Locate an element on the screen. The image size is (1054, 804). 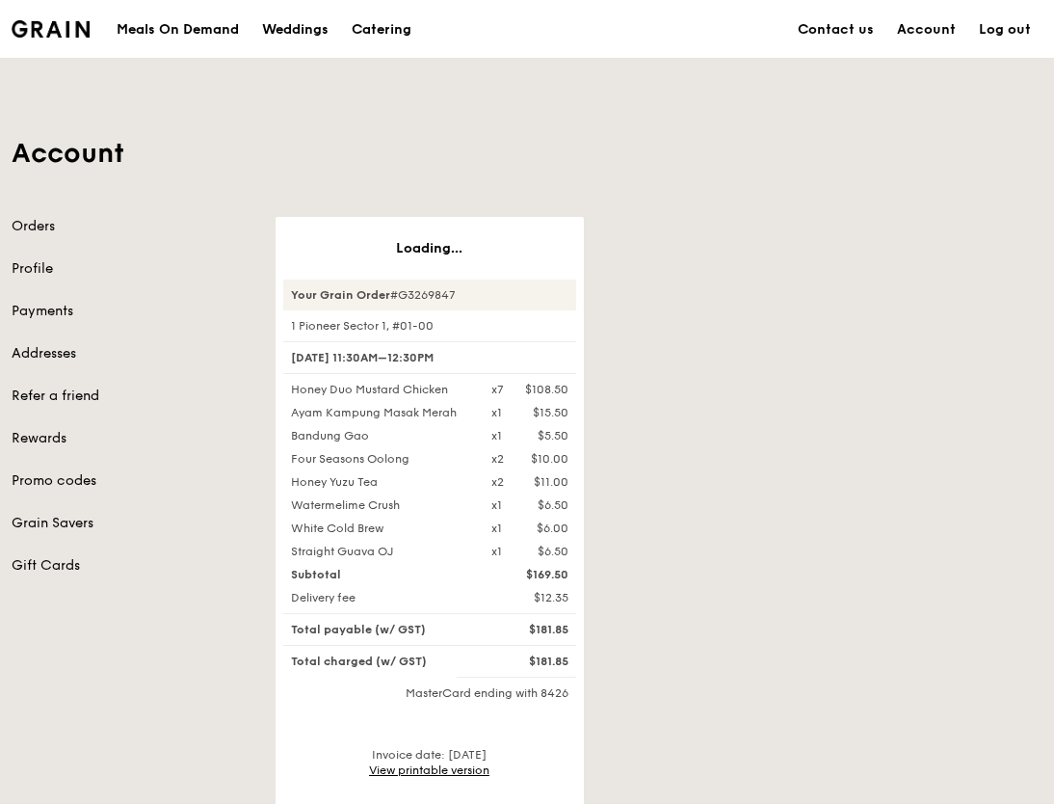
div: Bandung Gao is located at coordinates (380, 436).